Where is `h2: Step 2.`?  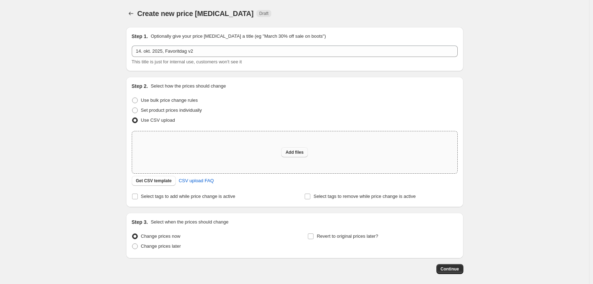 h2: Step 2. is located at coordinates (140, 86).